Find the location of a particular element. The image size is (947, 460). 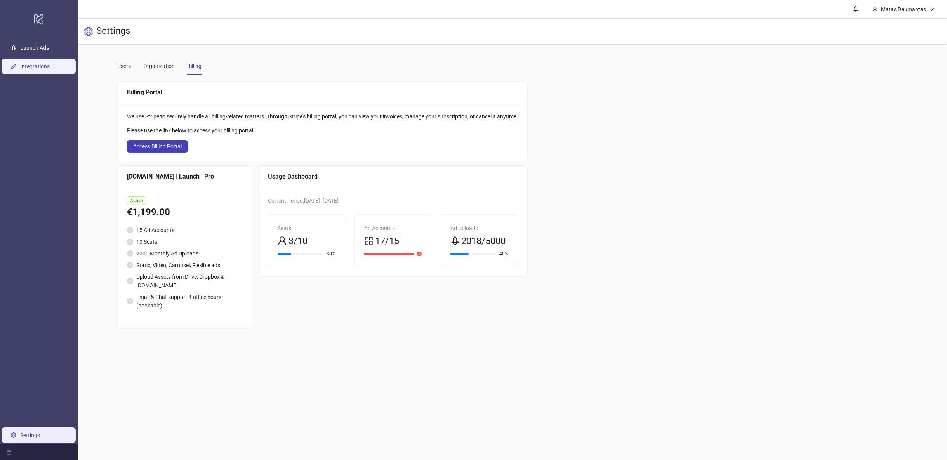

span: Access Billing Portal is located at coordinates (157, 146).